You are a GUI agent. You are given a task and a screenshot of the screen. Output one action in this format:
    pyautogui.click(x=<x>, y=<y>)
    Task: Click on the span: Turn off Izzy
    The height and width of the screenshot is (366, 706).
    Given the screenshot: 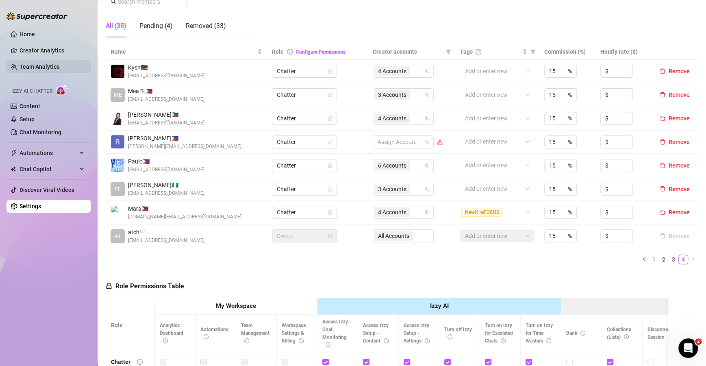 What is the action you would take?
    pyautogui.click(x=458, y=333)
    